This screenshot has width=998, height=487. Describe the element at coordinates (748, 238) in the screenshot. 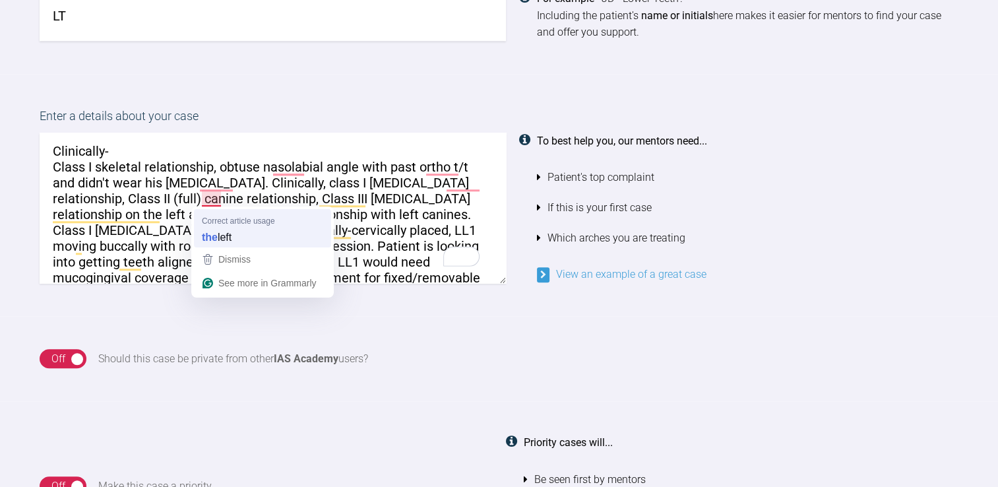

I see `li: Which arches you are treating` at that location.